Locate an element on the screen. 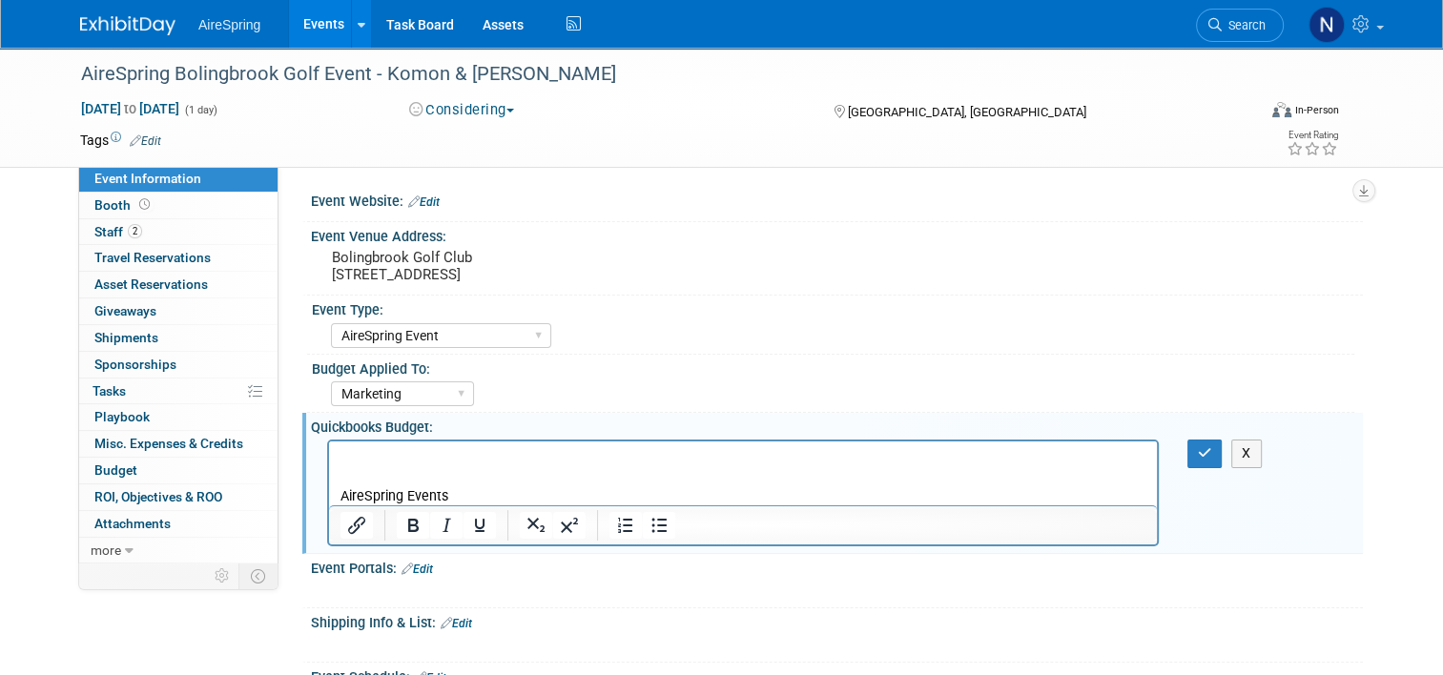  a: Budget is located at coordinates (178, 470).